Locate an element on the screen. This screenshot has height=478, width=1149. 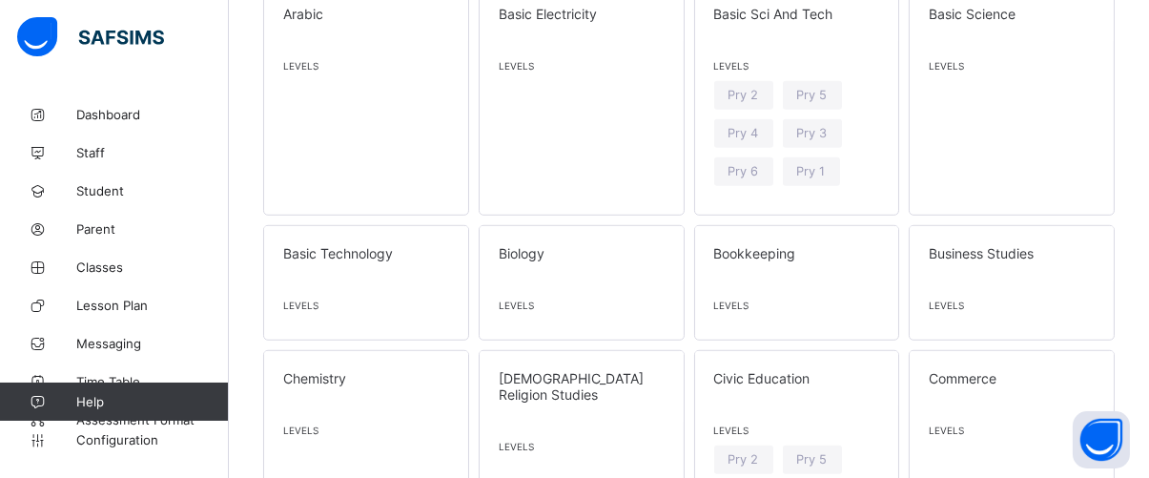
span: Basic Technology is located at coordinates (366, 253).